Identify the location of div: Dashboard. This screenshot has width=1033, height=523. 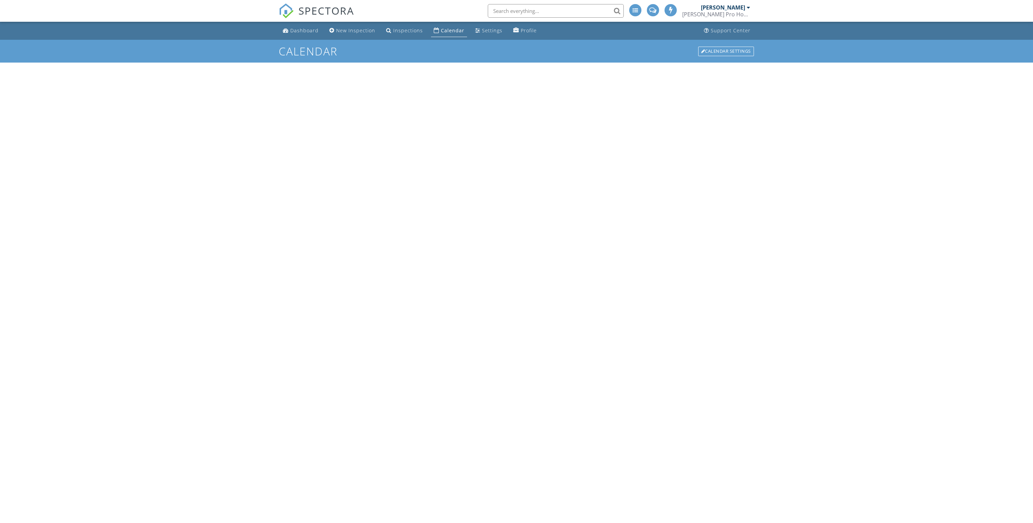
(304, 30).